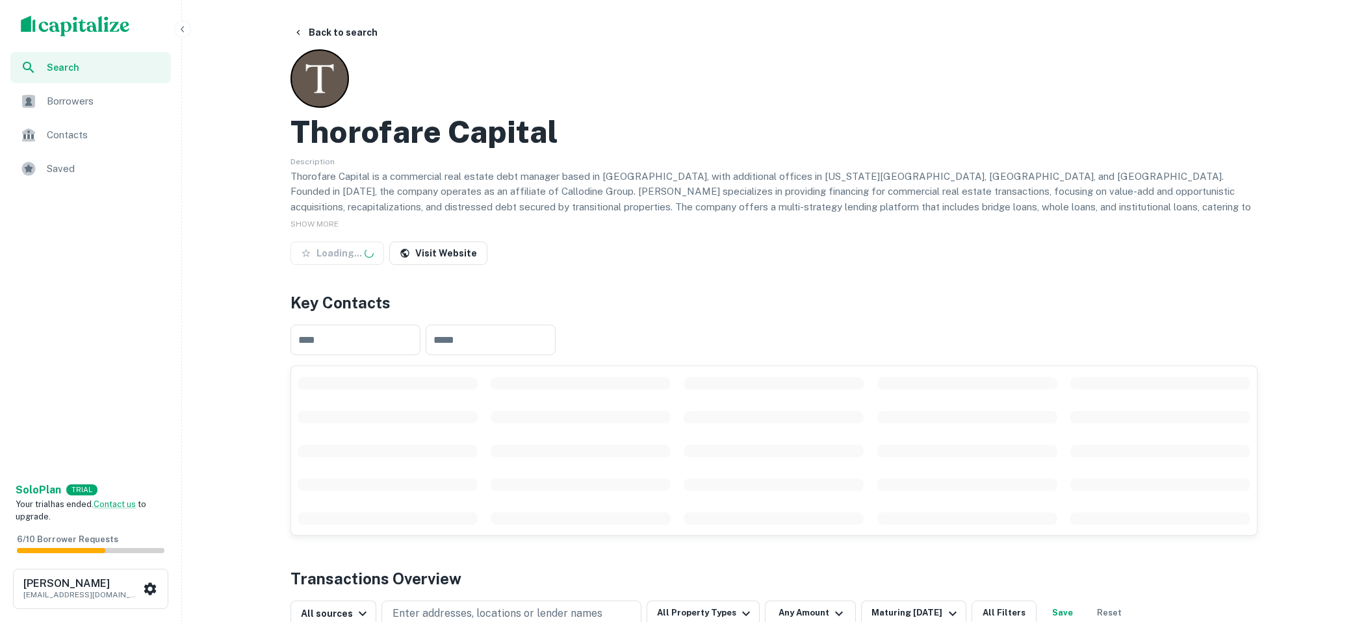 The height and width of the screenshot is (622, 1366). I want to click on span: Description, so click(313, 162).